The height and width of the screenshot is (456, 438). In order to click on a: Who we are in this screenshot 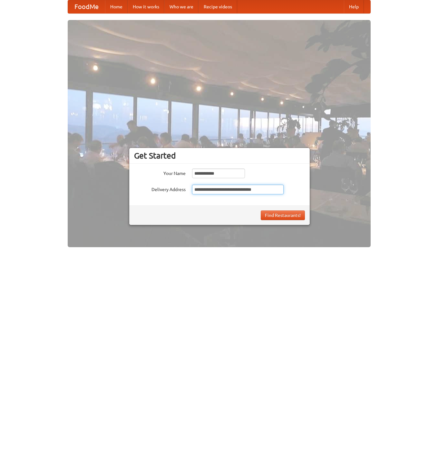, I will do `click(182, 7)`.